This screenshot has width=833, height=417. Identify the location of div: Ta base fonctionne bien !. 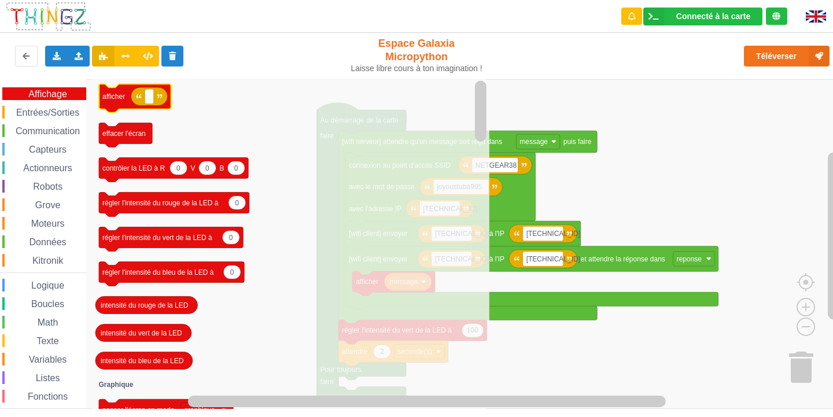
(702, 16).